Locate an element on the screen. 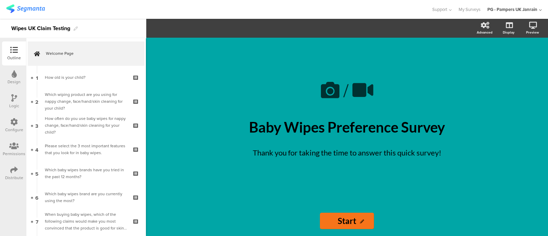 The image size is (548, 236). div: Wipes UK Claim Testing is located at coordinates (41, 28).